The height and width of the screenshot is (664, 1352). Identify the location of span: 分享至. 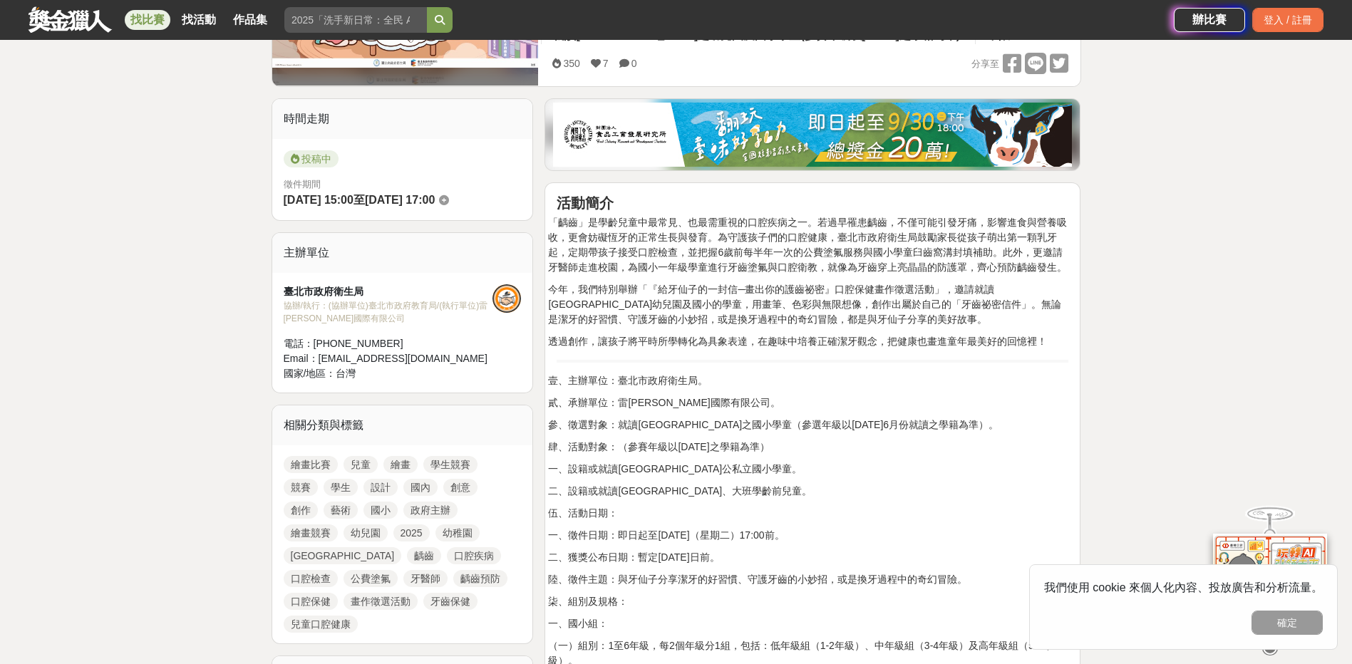
(985, 64).